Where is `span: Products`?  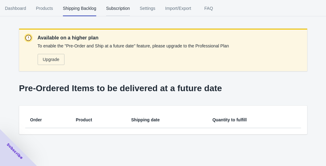 span: Products is located at coordinates (44, 8).